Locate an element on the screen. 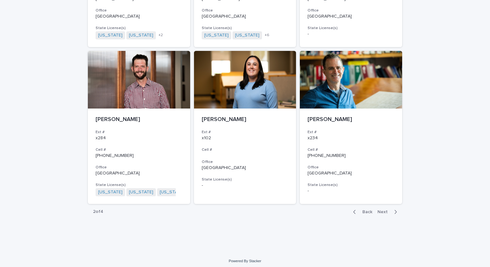 The image size is (490, 267). a: x284 is located at coordinates (101, 138).